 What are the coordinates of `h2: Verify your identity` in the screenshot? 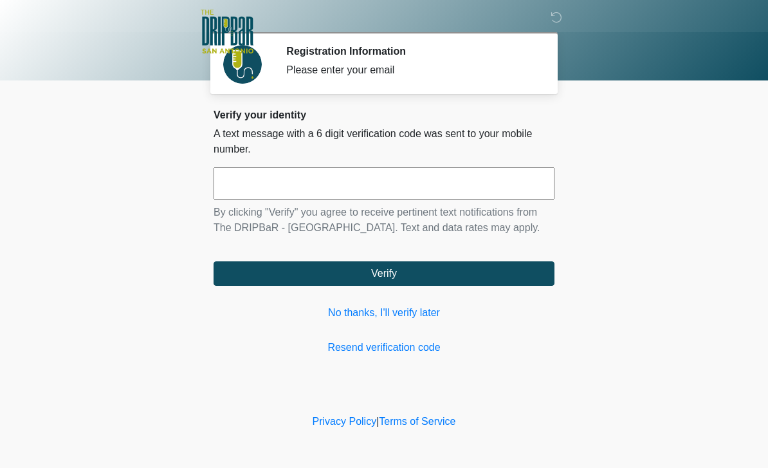 It's located at (384, 115).